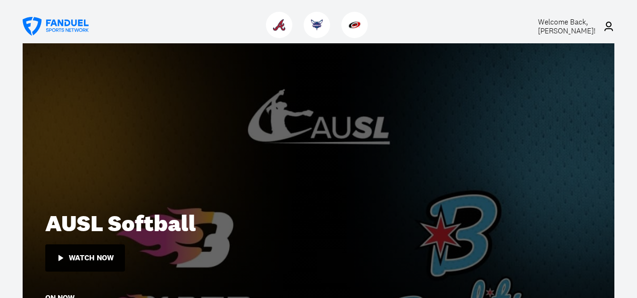 The width and height of the screenshot is (637, 298). What do you see at coordinates (281, 35) in the screenshot?
I see `a: BravesBraves` at bounding box center [281, 35].